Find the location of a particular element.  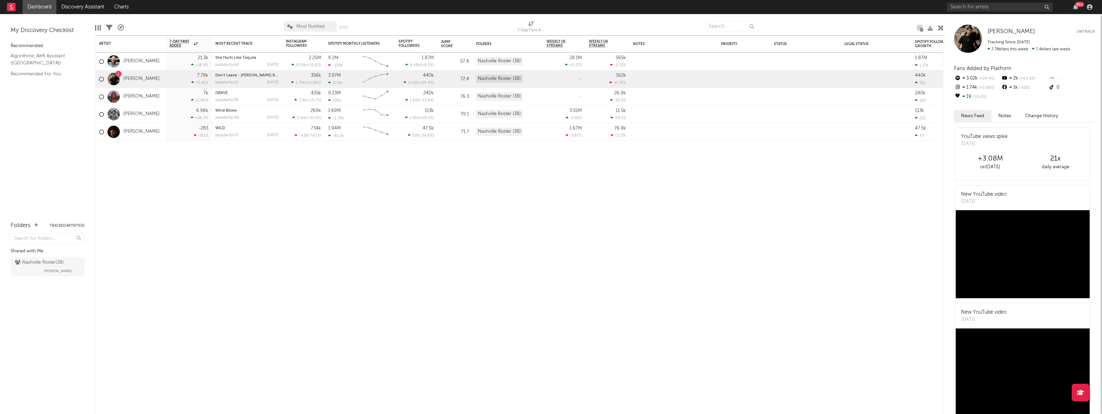

div: 3.02k is located at coordinates (977, 79).